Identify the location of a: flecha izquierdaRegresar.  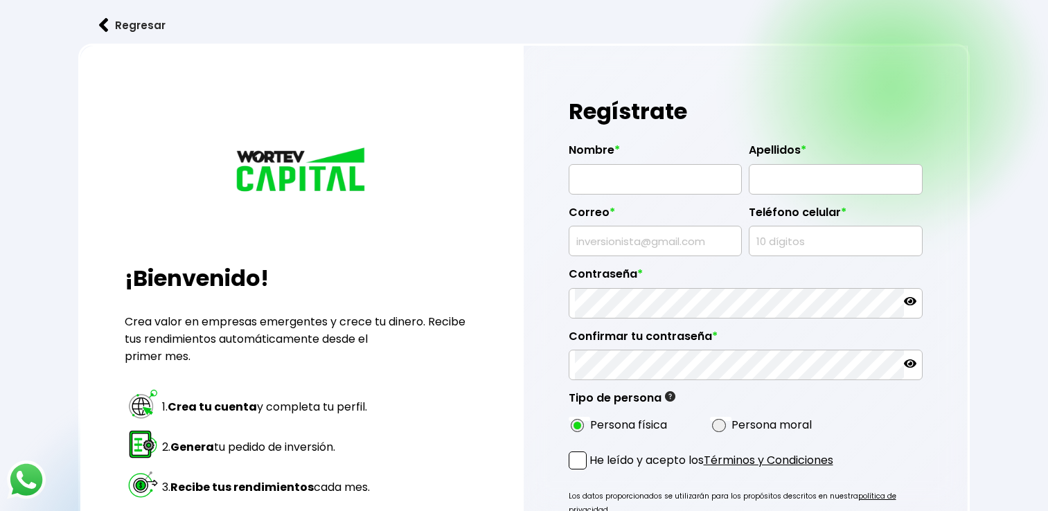
(524, 25).